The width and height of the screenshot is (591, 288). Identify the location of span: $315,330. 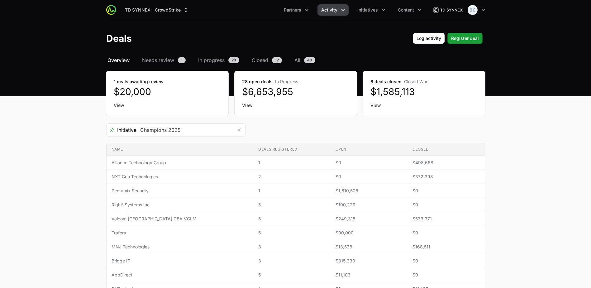
(369, 261).